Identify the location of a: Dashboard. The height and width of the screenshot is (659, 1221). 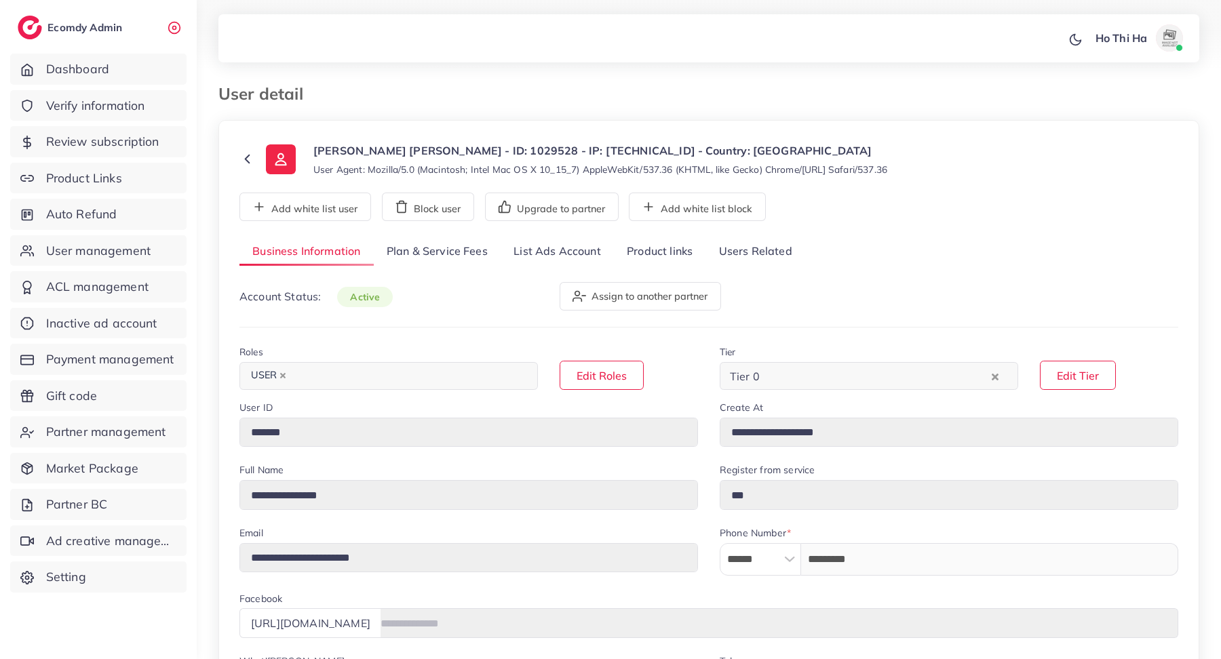
(98, 69).